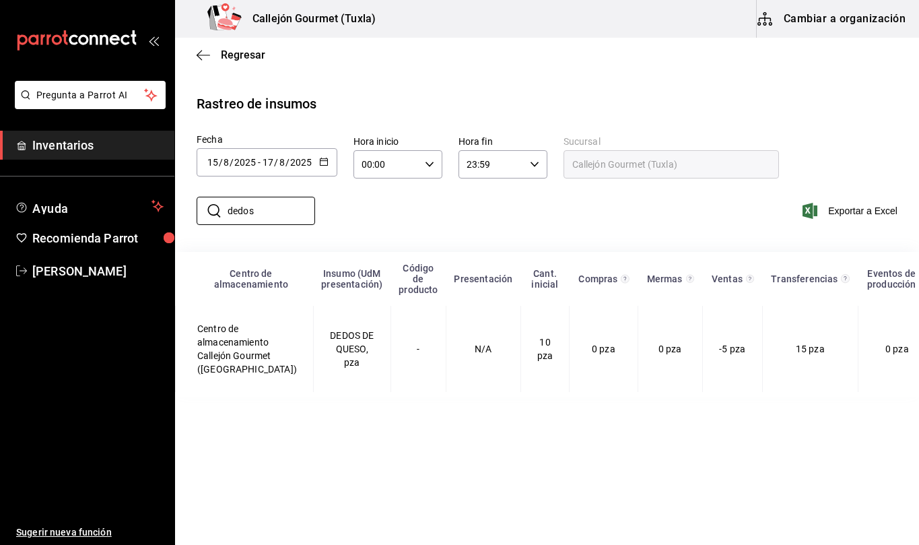 This screenshot has width=919, height=545. I want to click on button: Exportar a Excel, so click(851, 211).